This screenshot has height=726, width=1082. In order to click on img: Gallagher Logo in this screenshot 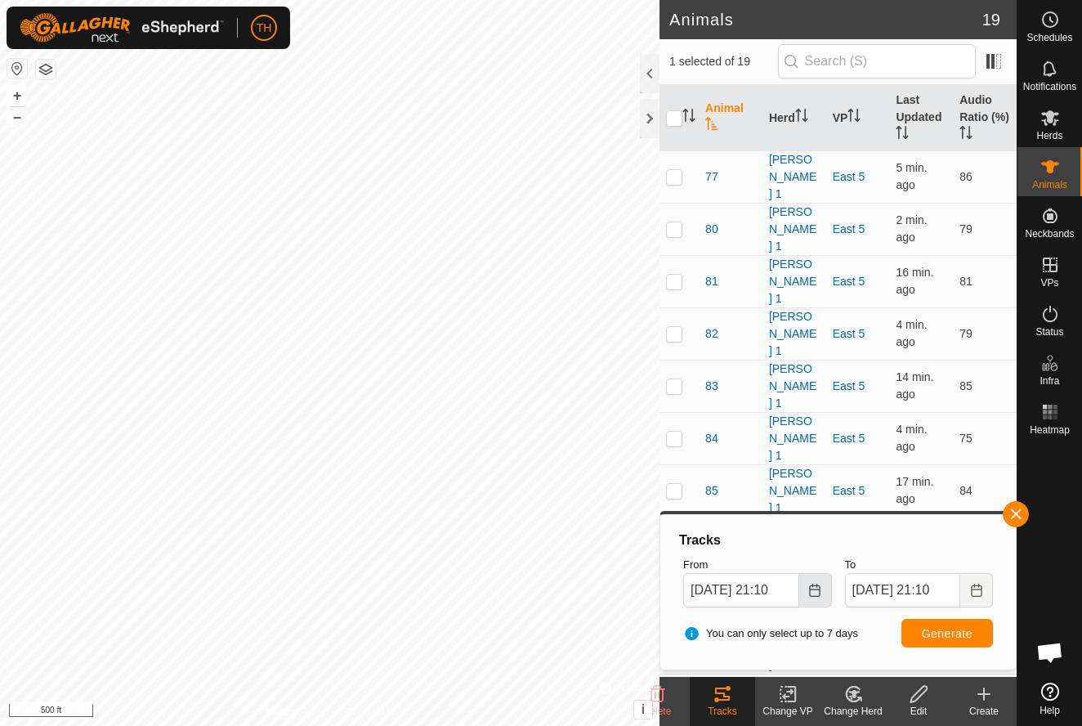, I will do `click(122, 28)`.